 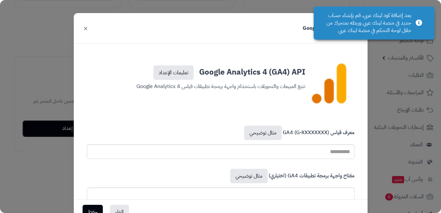 I want to click on img: apps.png, so click(x=329, y=83).